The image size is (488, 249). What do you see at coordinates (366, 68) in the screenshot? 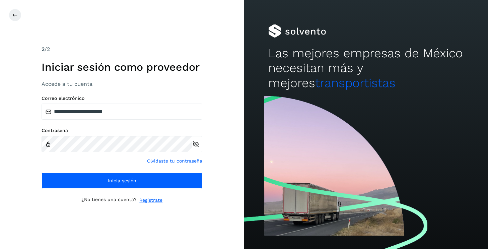
I see `h2: Las mejores empresas de México necesitan más y mejores` at bounding box center [366, 68].